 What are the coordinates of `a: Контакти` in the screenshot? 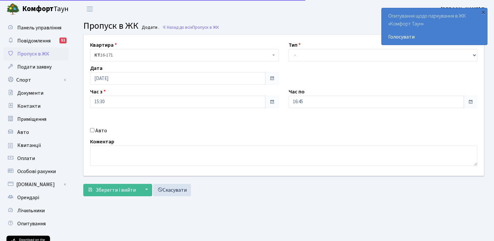 It's located at (36, 106).